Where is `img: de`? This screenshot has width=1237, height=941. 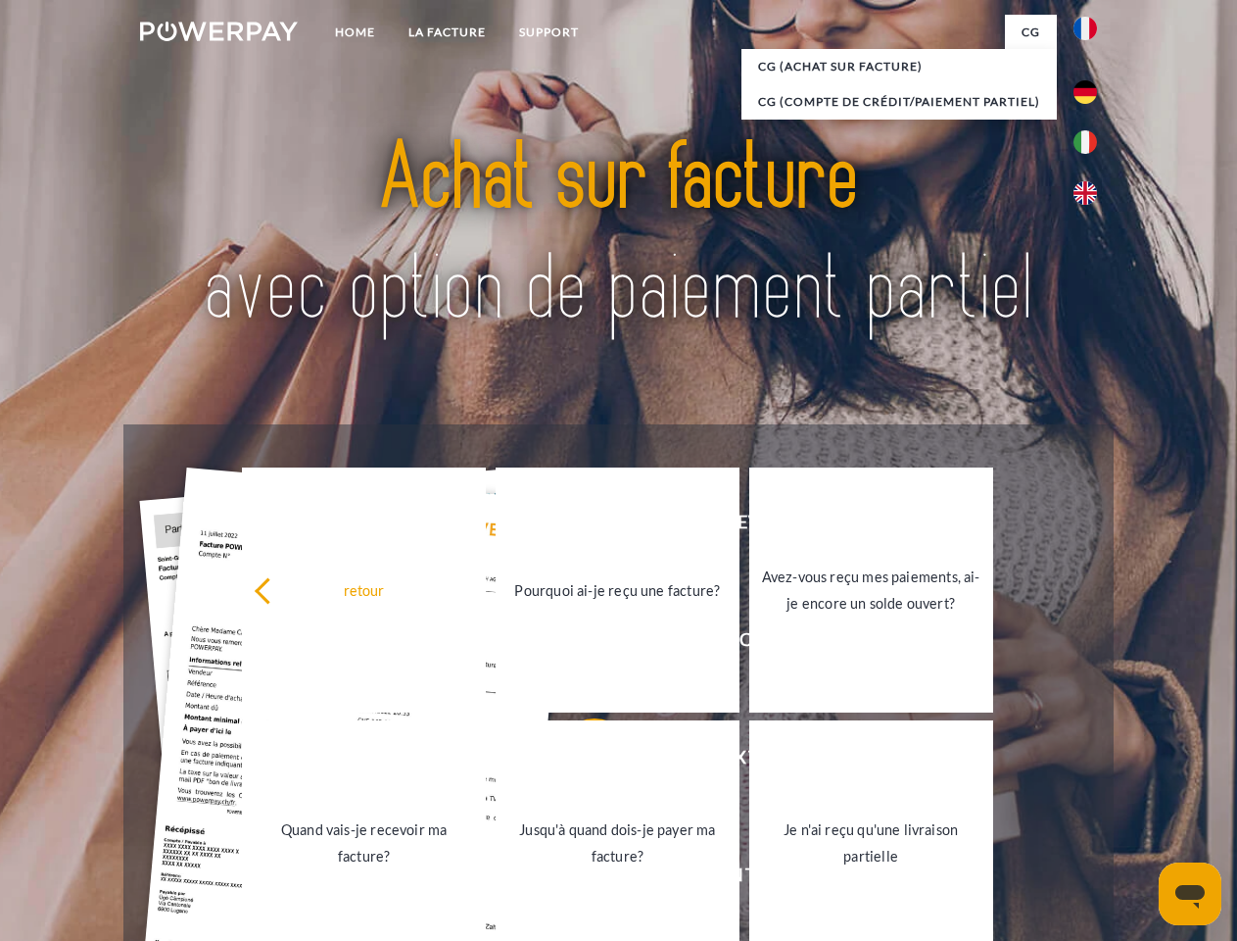
img: de is located at coordinates (1086, 92).